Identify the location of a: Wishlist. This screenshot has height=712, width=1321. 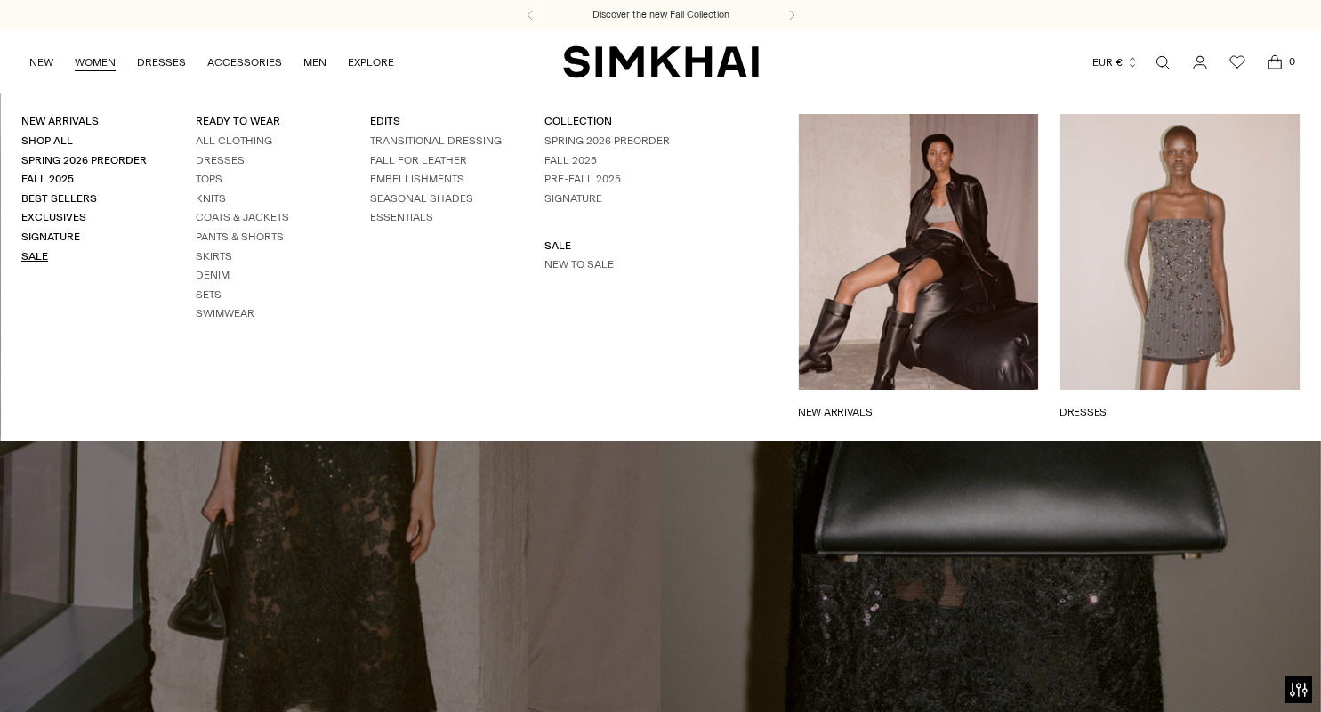
(1237, 62).